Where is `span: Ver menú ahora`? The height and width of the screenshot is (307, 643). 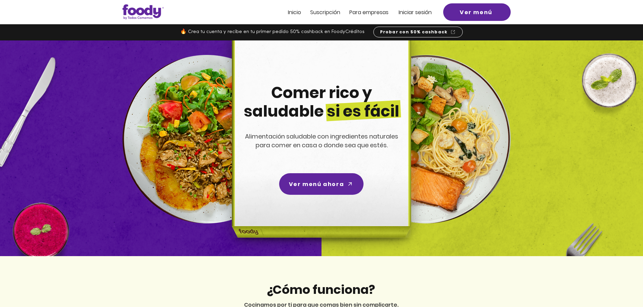 span: Ver menú ahora is located at coordinates (316, 184).